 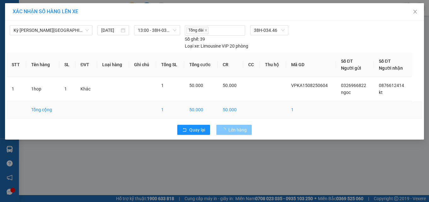 I want to click on span: XÁC NHẬN SỐ HÀNG LÊN XE, so click(x=45, y=11).